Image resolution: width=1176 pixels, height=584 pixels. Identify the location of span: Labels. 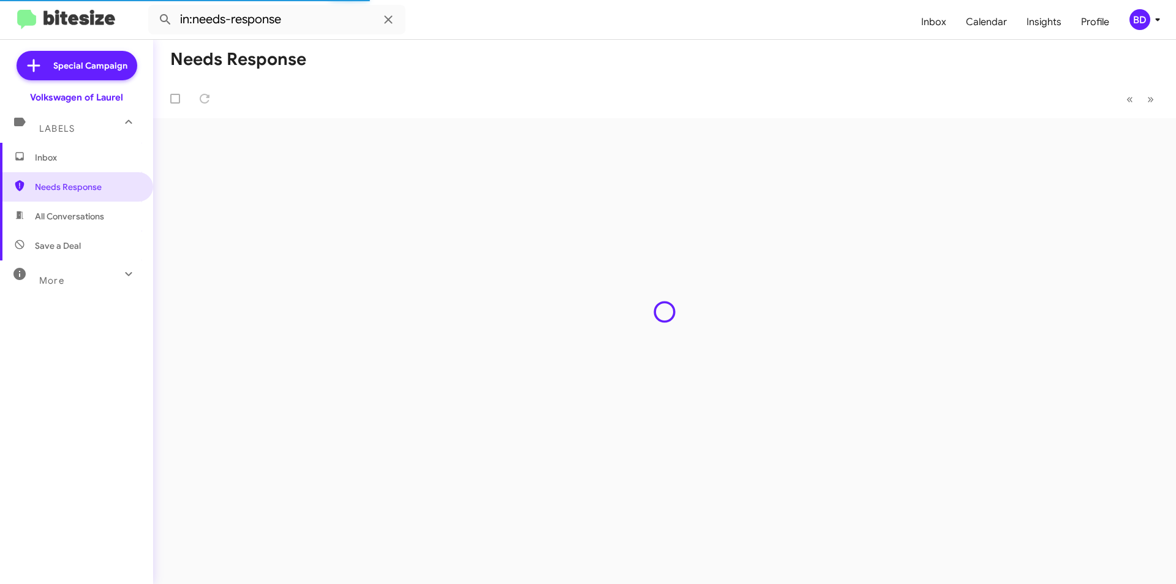
(57, 129).